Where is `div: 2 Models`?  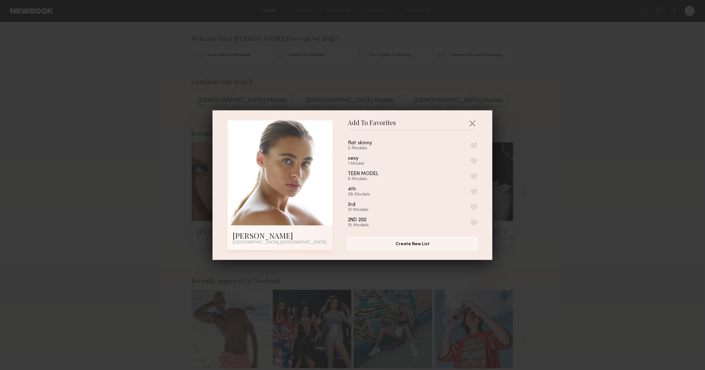 div: 2 Models is located at coordinates (368, 149).